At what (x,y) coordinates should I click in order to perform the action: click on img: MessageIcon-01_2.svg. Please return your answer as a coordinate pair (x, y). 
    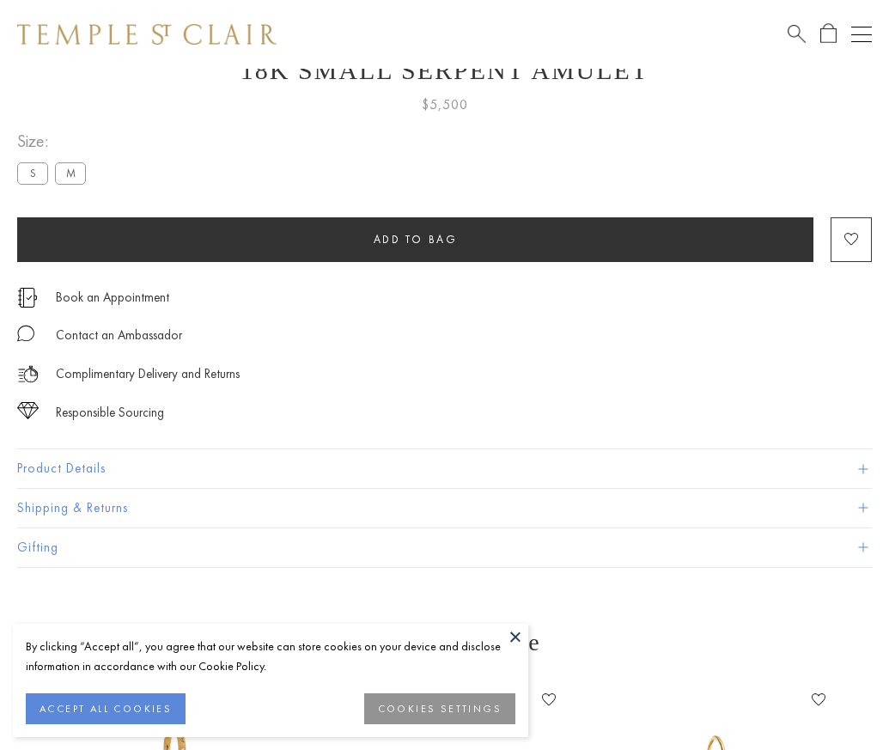
    Looking at the image, I should click on (26, 333).